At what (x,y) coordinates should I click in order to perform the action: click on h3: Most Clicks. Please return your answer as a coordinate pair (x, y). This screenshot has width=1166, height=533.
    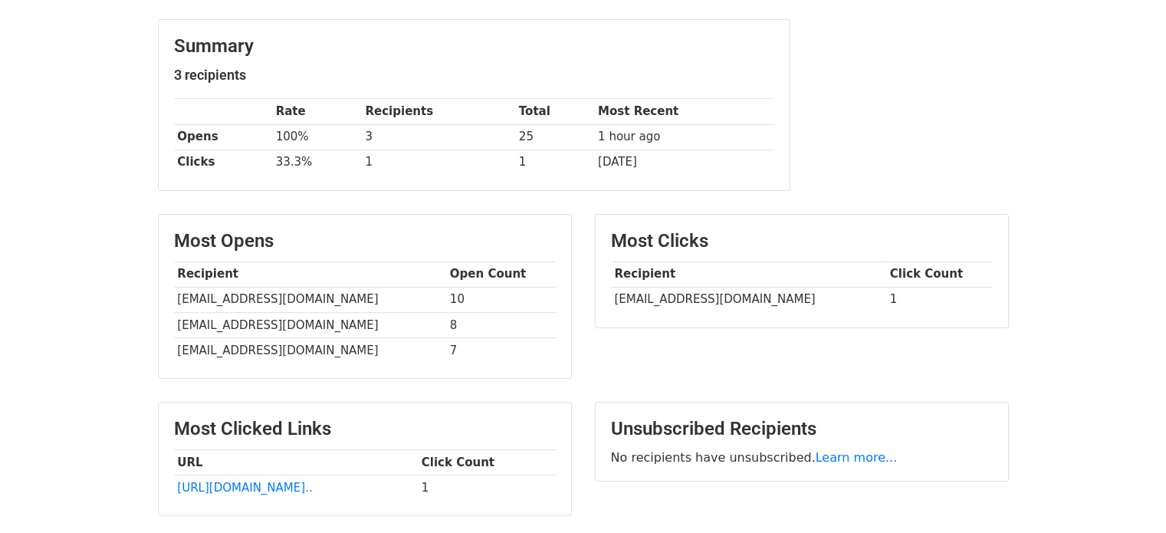
    Looking at the image, I should click on (802, 241).